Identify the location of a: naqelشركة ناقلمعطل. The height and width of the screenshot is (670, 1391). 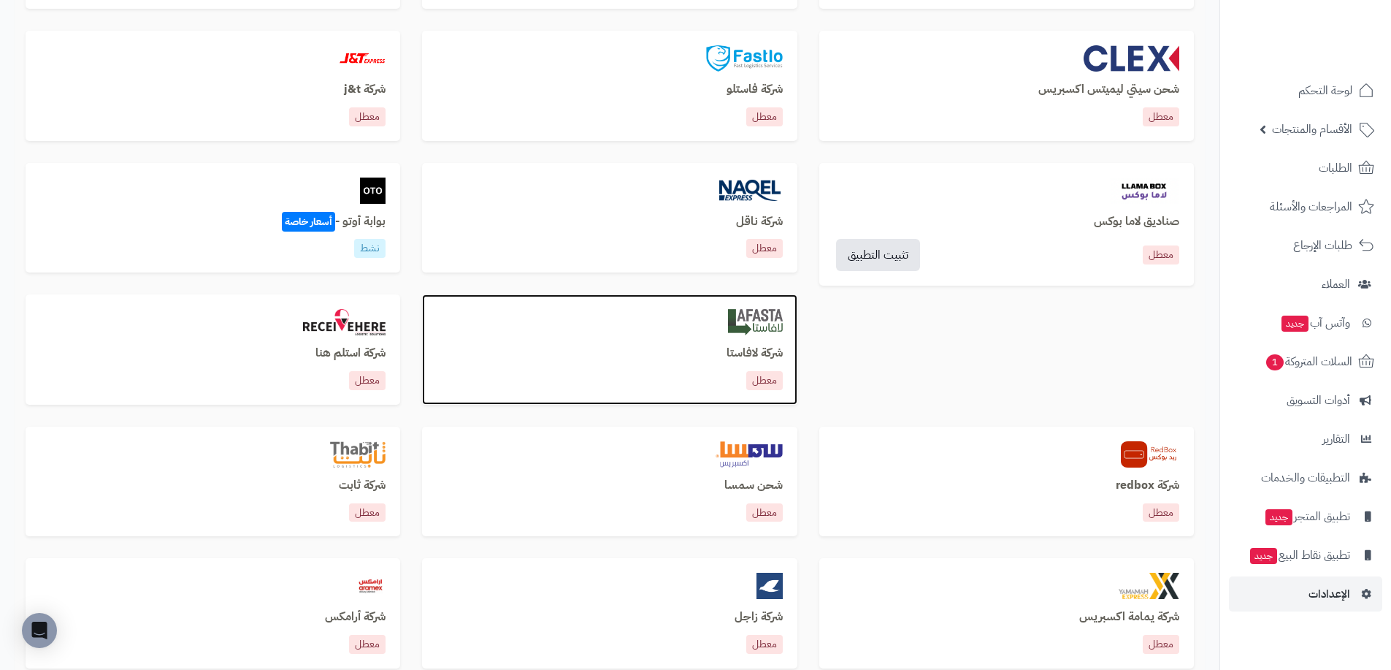
(609, 218).